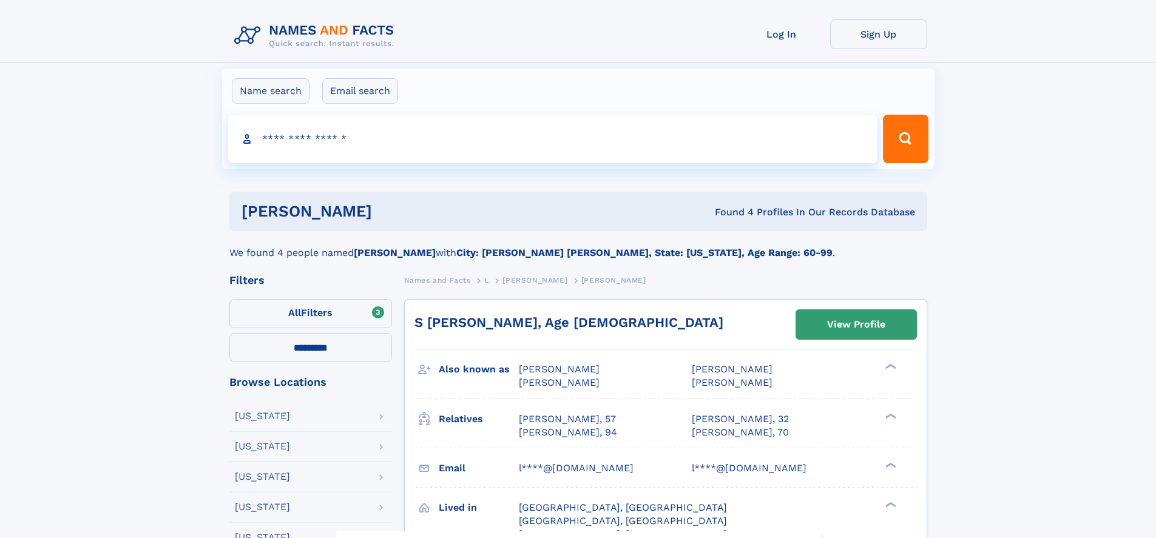  What do you see at coordinates (487, 280) in the screenshot?
I see `a: L` at bounding box center [487, 280].